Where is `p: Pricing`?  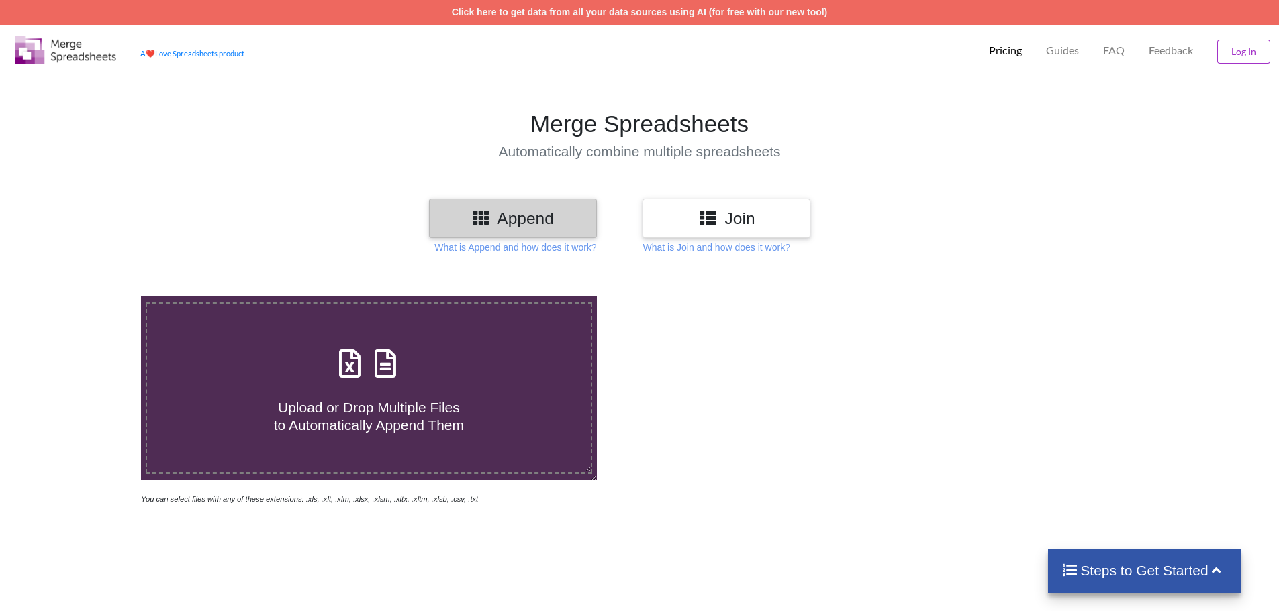 p: Pricing is located at coordinates (1005, 50).